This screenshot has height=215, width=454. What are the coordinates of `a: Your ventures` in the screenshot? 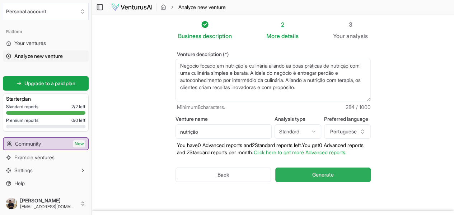 It's located at (46, 43).